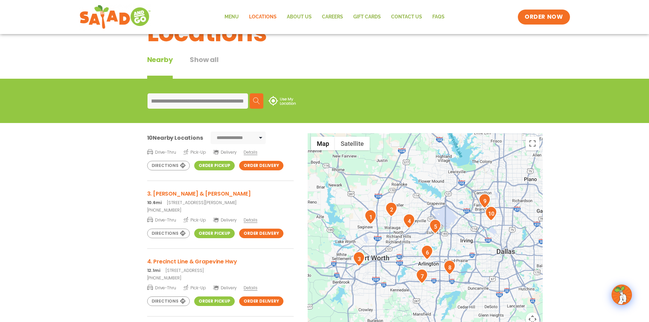  Describe the element at coordinates (449, 267) in the screenshot. I see `div: 8` at that location.